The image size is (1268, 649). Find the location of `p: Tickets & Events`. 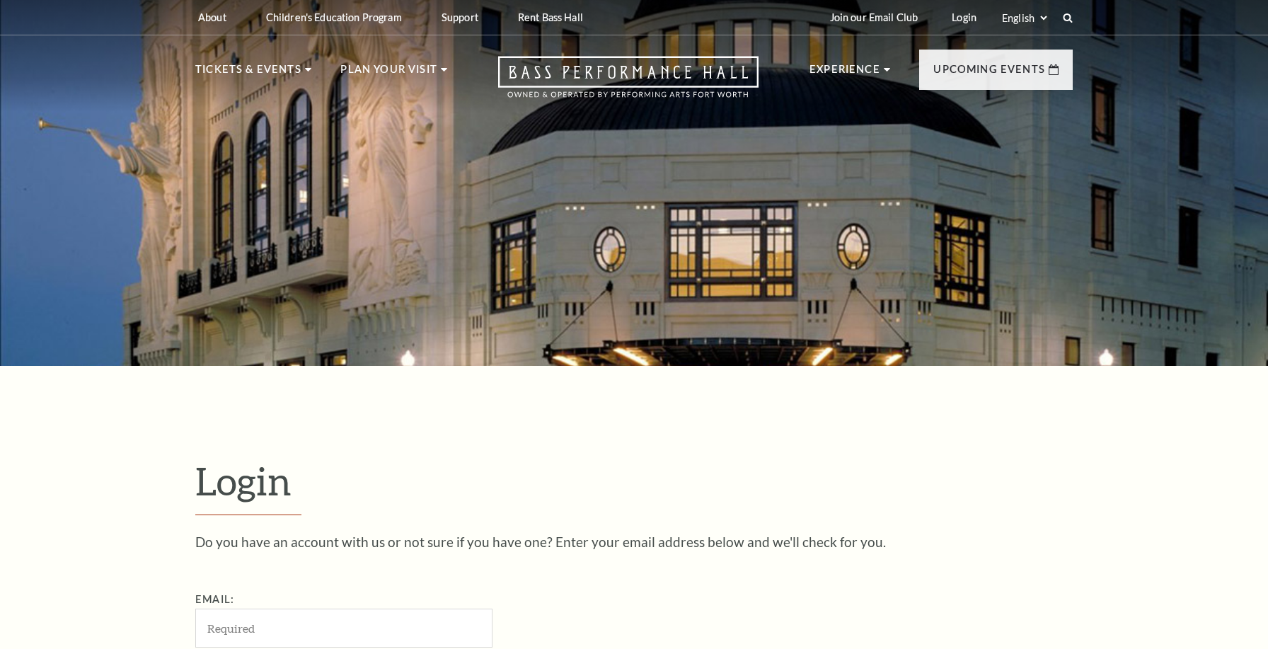

p: Tickets & Events is located at coordinates (248, 74).